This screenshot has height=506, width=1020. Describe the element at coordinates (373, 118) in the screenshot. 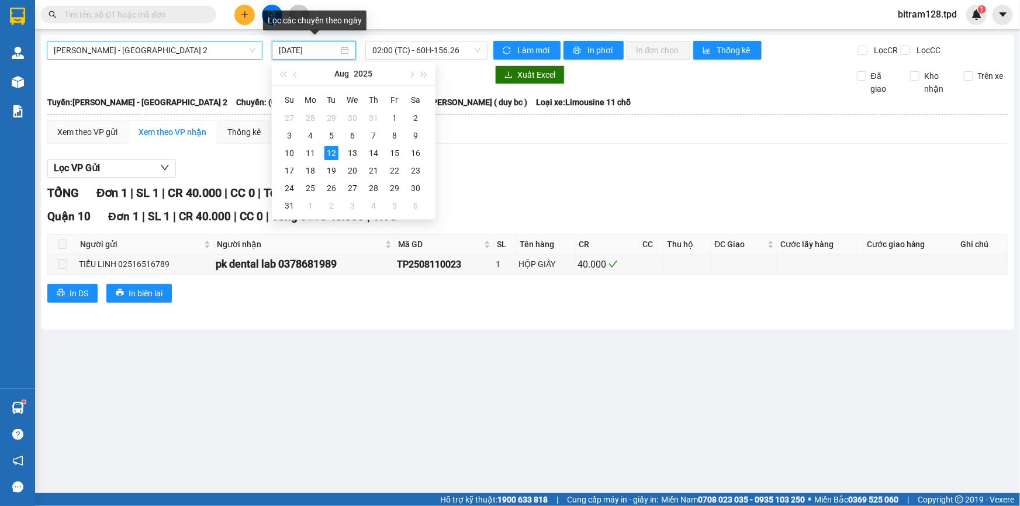

I see `div: 31` at that location.